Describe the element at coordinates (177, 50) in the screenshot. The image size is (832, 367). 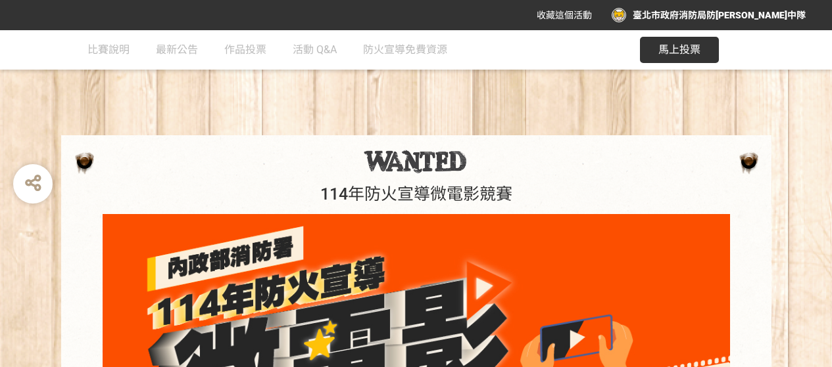
I see `a: 最新公告` at that location.